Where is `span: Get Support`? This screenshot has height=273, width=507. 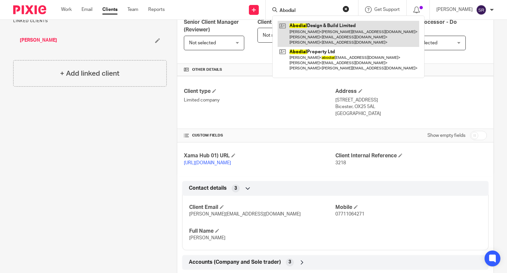
span: Get Support is located at coordinates (387, 10).